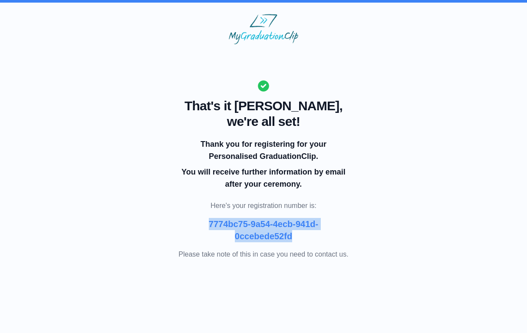 The height and width of the screenshot is (333, 527). I want to click on p: Thank you for registering for your Personalised GraduationClip., so click(263, 150).